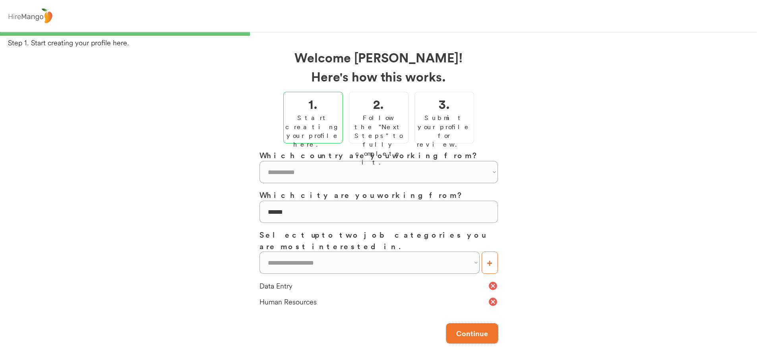  What do you see at coordinates (374, 286) in the screenshot?
I see `div: Data Entry` at bounding box center [374, 286].